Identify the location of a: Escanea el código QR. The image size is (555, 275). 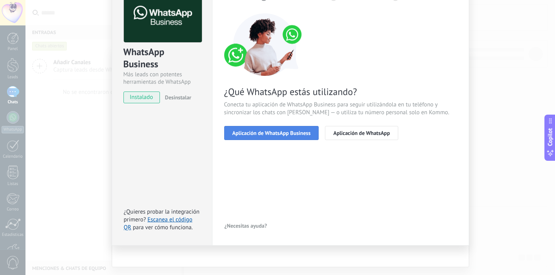
(158, 224).